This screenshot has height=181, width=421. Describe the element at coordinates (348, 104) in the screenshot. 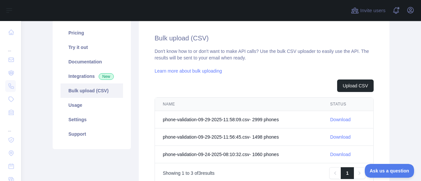

I see `th: STATUS` at that location.